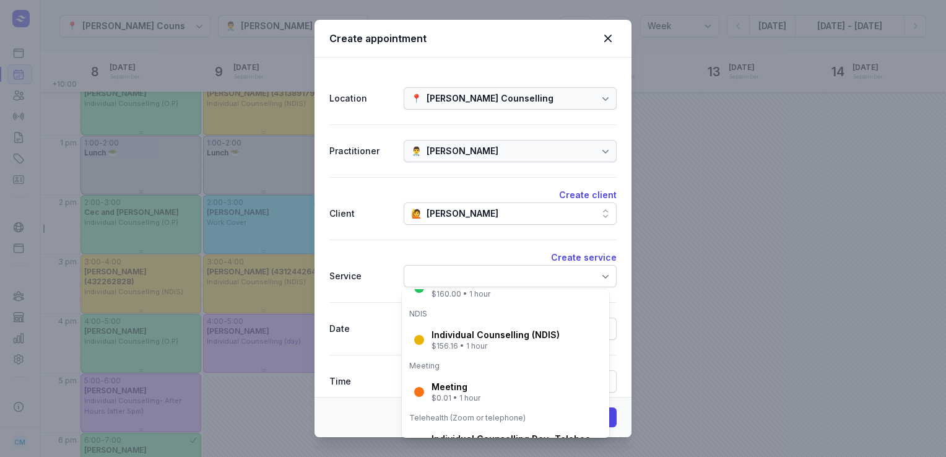  What do you see at coordinates (495, 346) in the screenshot?
I see `div: $156.16 • 1 hour` at bounding box center [495, 346].